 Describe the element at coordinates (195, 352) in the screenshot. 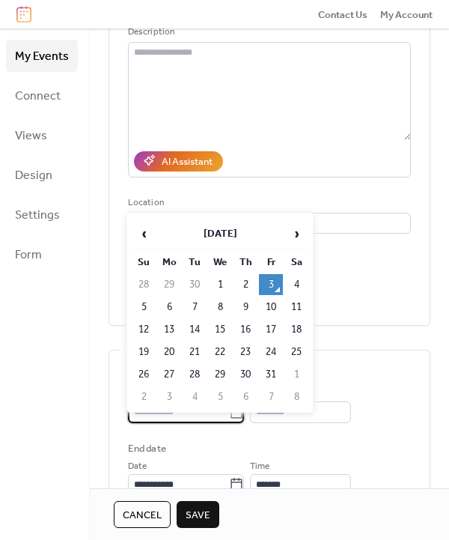

I see `td: 21` at that location.